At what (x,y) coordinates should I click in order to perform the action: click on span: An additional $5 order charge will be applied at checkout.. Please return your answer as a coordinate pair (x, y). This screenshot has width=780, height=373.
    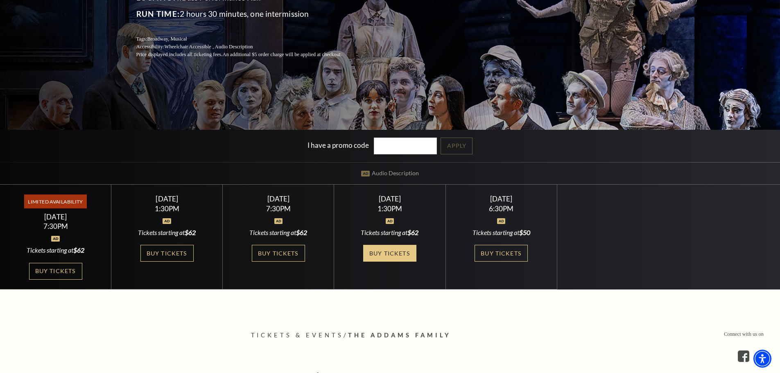
    Looking at the image, I should click on (282, 54).